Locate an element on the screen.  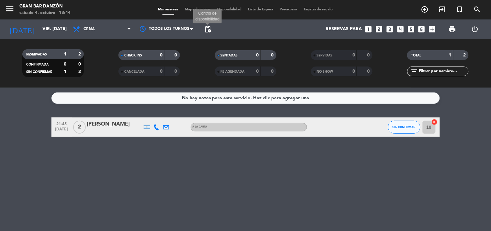
span: print is located at coordinates (453, 29).